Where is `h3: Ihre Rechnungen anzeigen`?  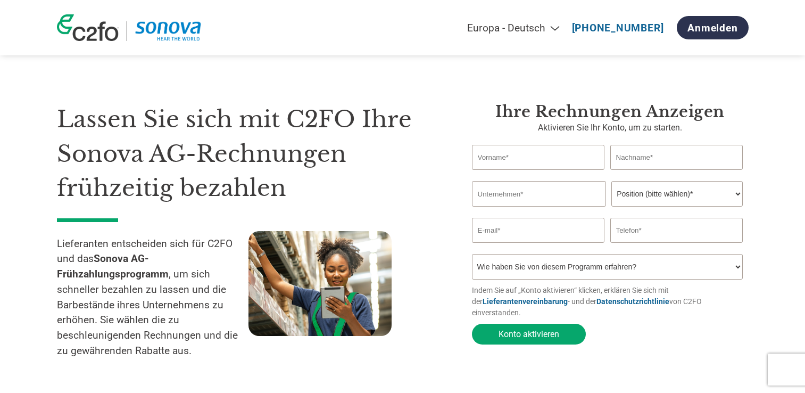
h3: Ihre Rechnungen anzeigen is located at coordinates (611, 112).